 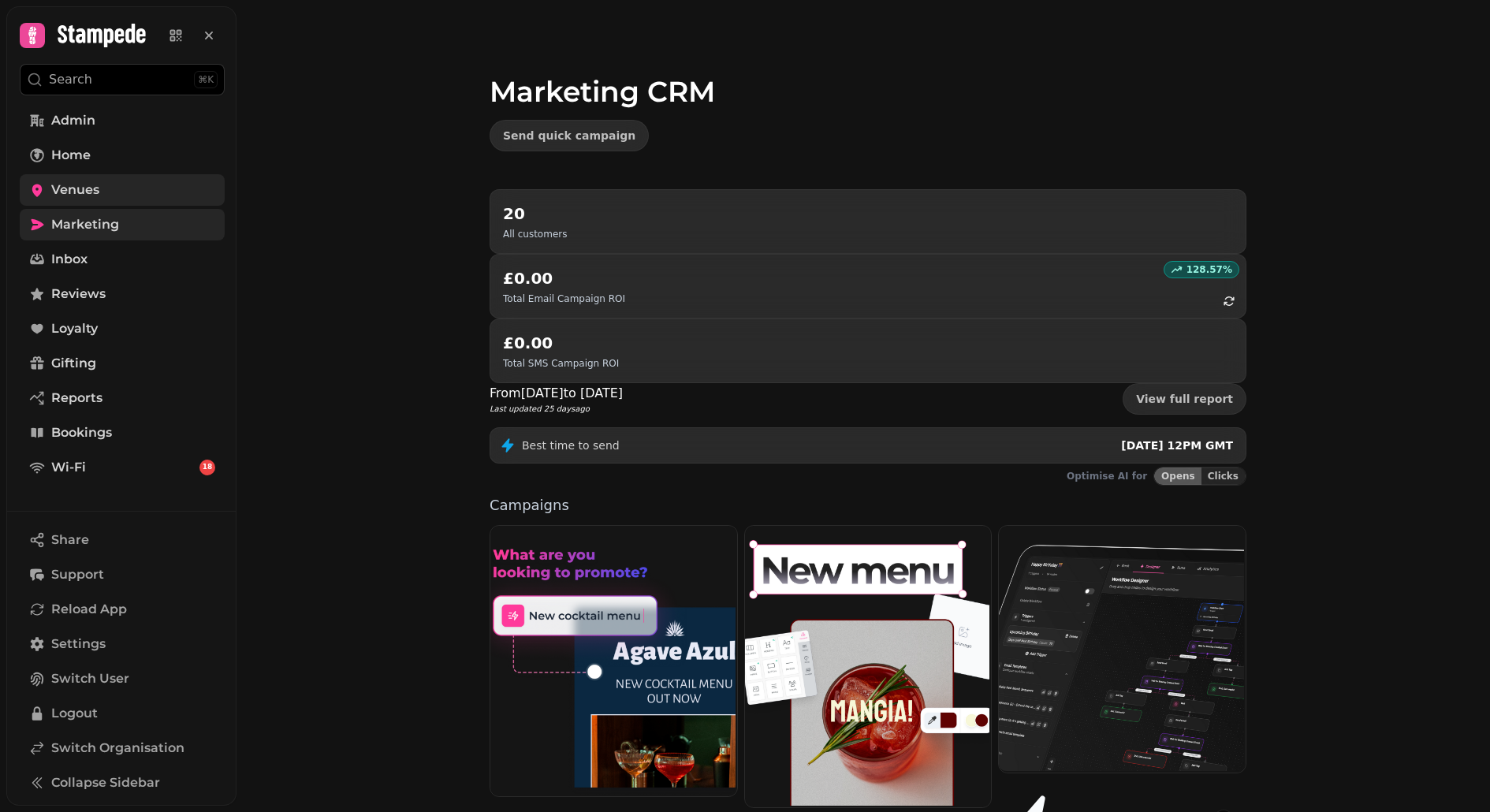 What do you see at coordinates (74, 328) in the screenshot?
I see `span: Loyalty` at bounding box center [74, 328].